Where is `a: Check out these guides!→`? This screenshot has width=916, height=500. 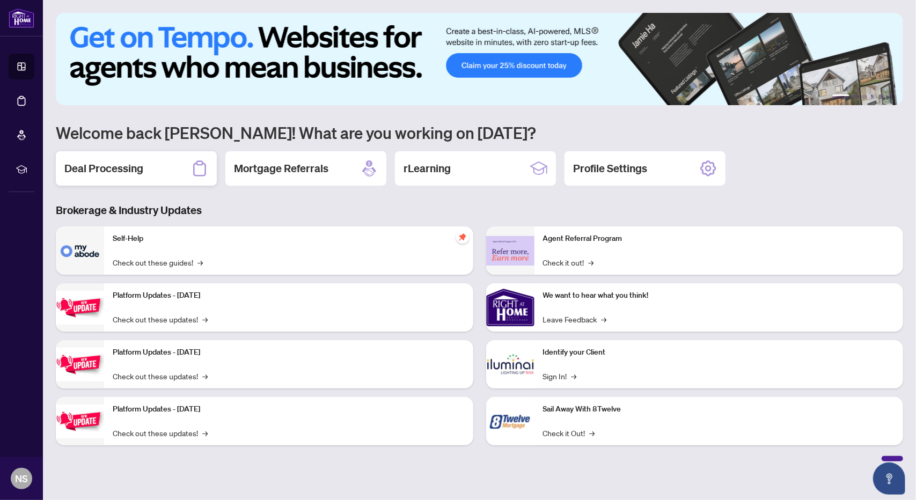
a: Check out these guides!→ is located at coordinates (158, 262).